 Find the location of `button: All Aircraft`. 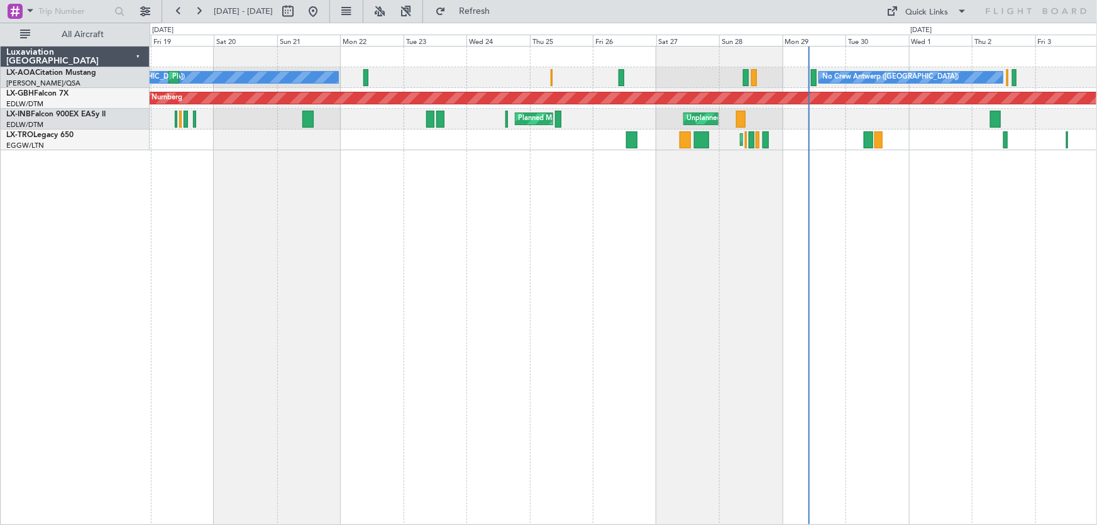

button: All Aircraft is located at coordinates (75, 35).